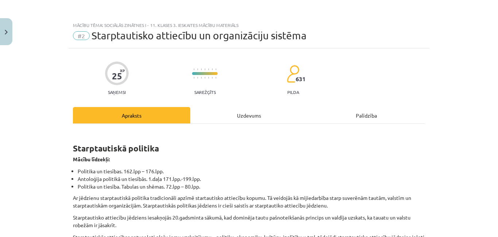 This screenshot has width=498, height=237. What do you see at coordinates (251, 179) in the screenshot?
I see `li: Antoloģija politikā un tiesībās. 1.daļa 171.lpp.-199.lpp.` at bounding box center [251, 179].